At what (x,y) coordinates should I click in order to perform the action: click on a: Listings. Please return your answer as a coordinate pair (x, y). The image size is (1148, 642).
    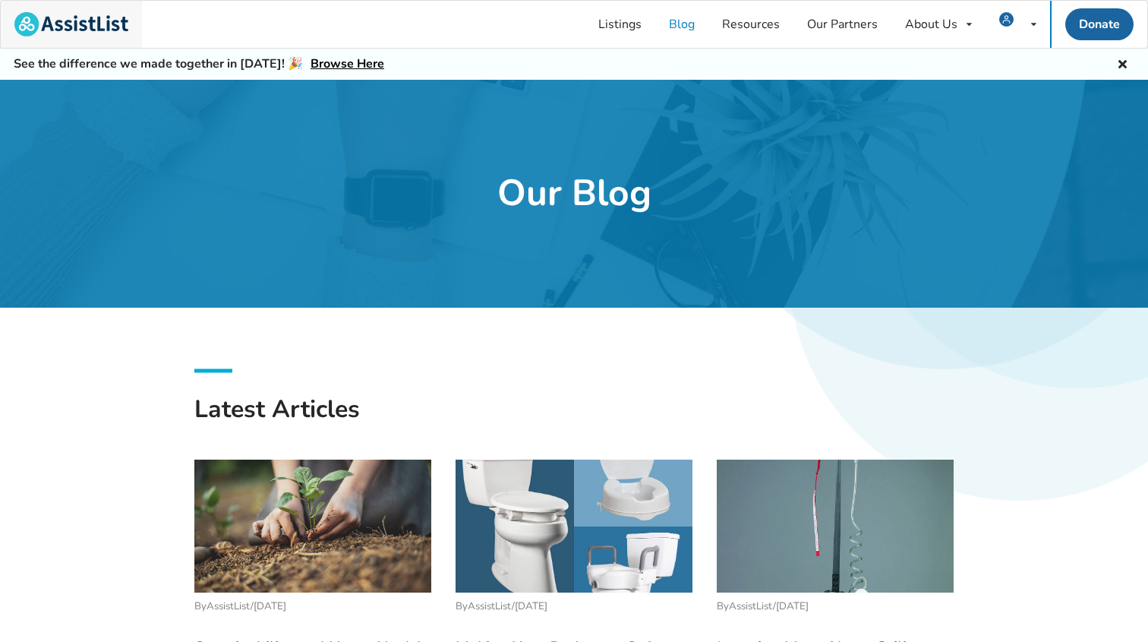
    Looking at the image, I should click on (620, 24).